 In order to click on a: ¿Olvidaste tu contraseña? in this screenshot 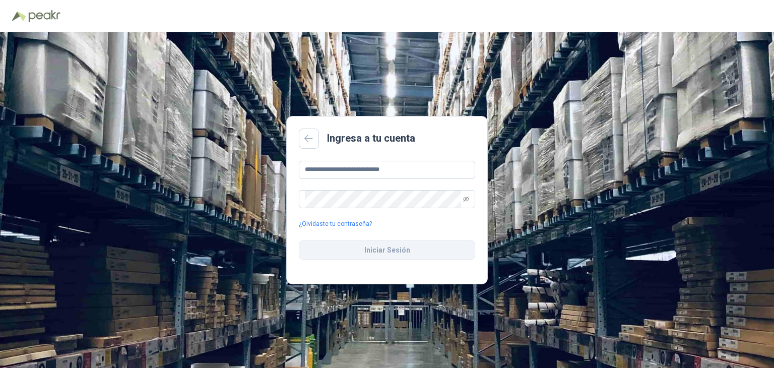, I will do `click(335, 224)`.